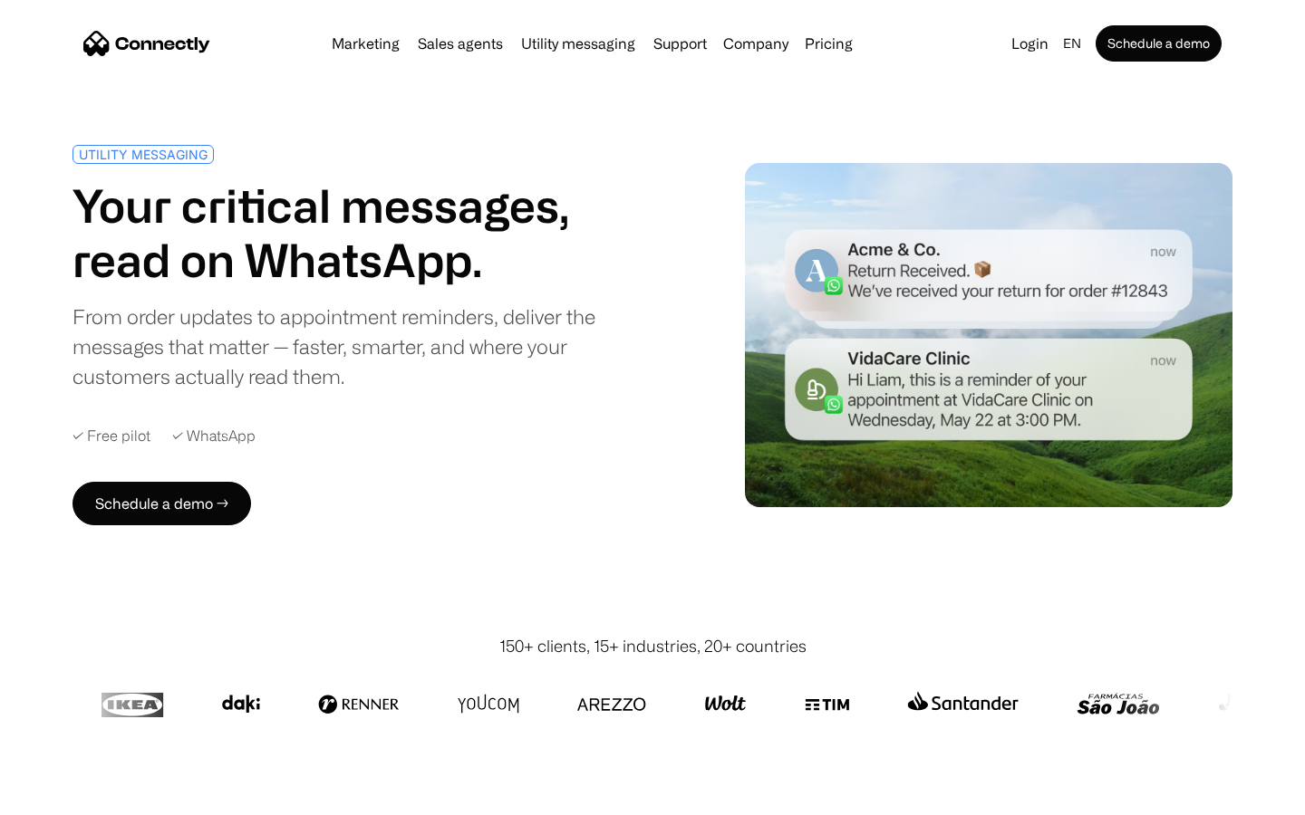 The height and width of the screenshot is (815, 1305). I want to click on div: 150+ clients, 15+ industries, 20+ countries, so click(652, 646).